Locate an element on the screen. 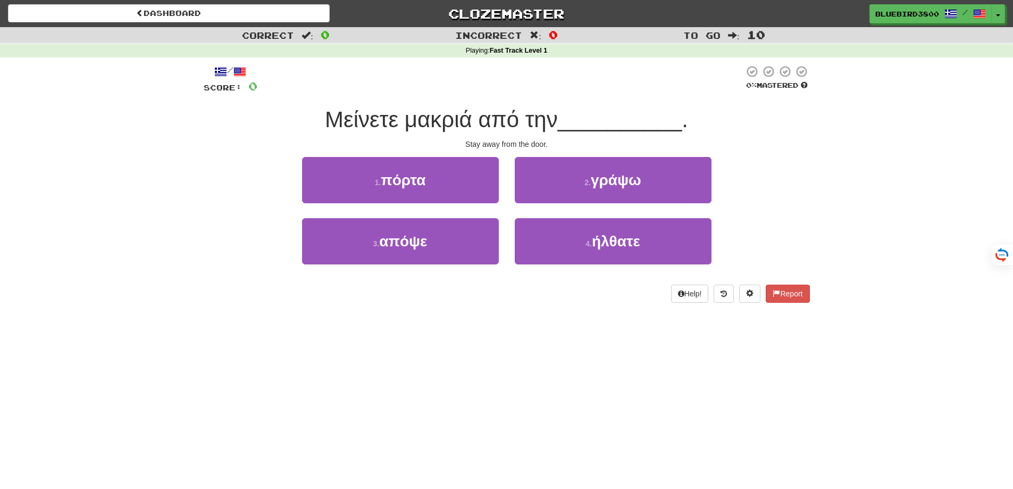  button: Round history (alt+y) is located at coordinates (724, 293).